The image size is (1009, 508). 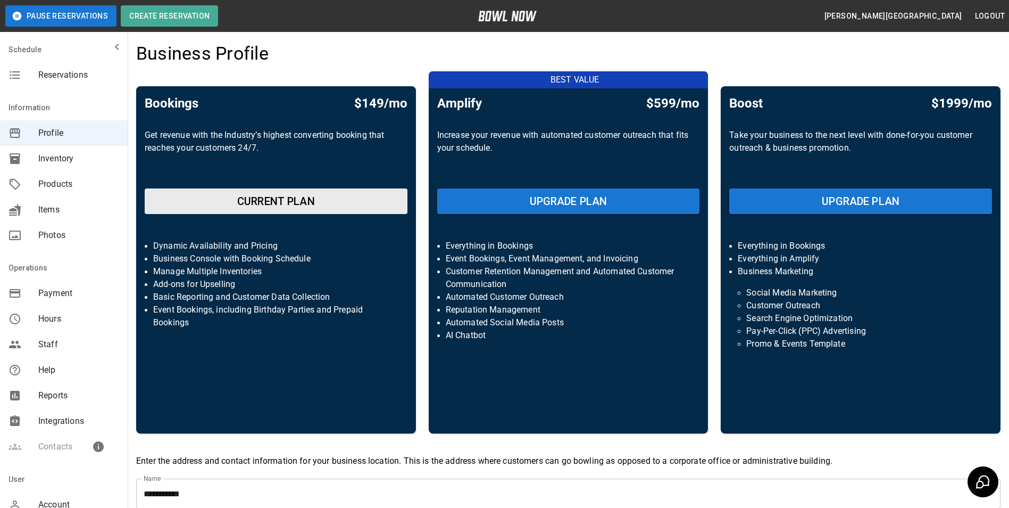 I want to click on span: Profile, so click(x=79, y=133).